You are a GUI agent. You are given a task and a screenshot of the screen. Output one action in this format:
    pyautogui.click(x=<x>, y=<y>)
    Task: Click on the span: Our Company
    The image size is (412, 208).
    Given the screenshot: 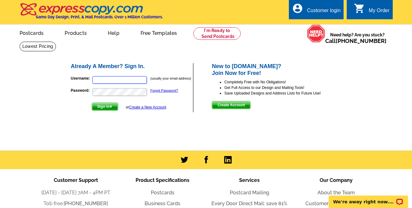 What is the action you would take?
    pyautogui.click(x=336, y=180)
    